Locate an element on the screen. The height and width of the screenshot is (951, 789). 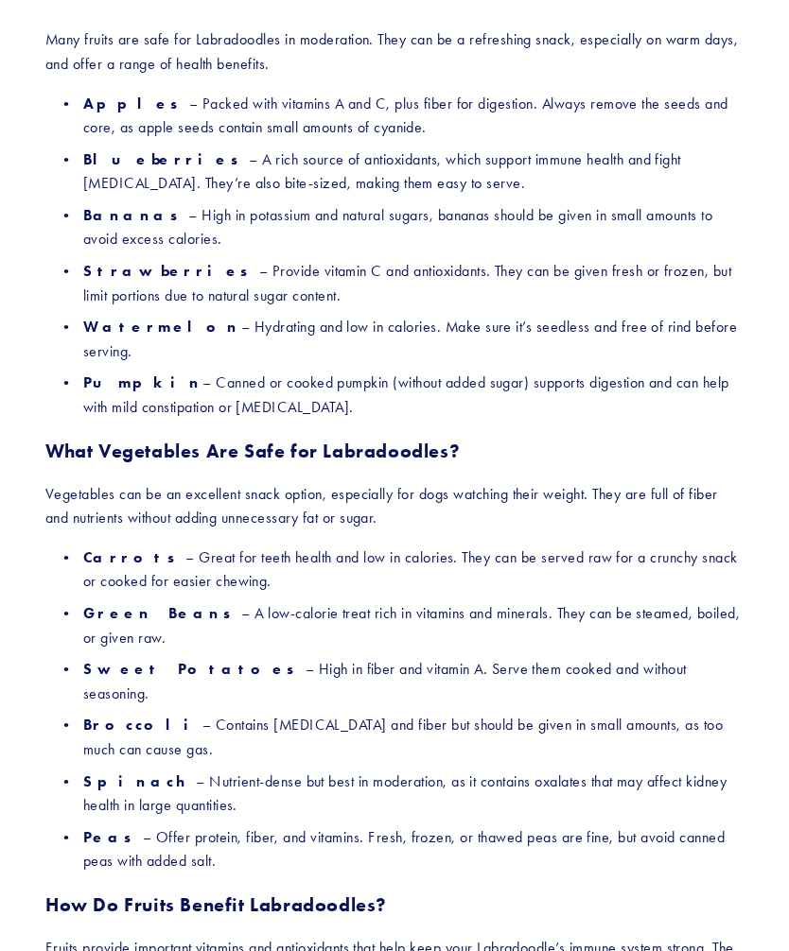
strong: Sweet Potatoes is located at coordinates (194, 668).